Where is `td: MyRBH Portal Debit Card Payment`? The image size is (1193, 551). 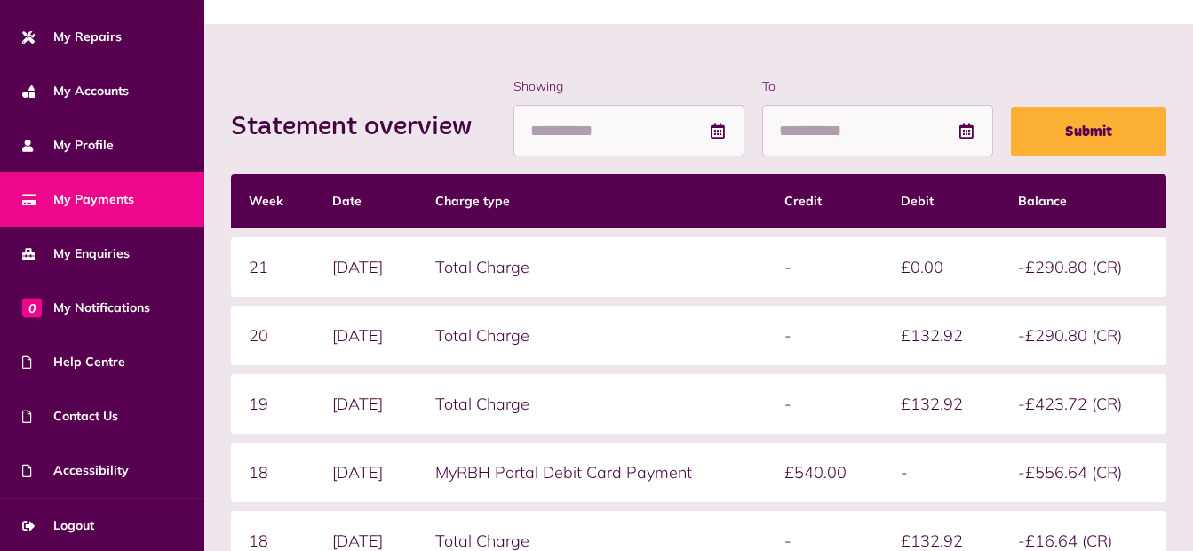
td: MyRBH Portal Debit Card Payment is located at coordinates (591, 472).